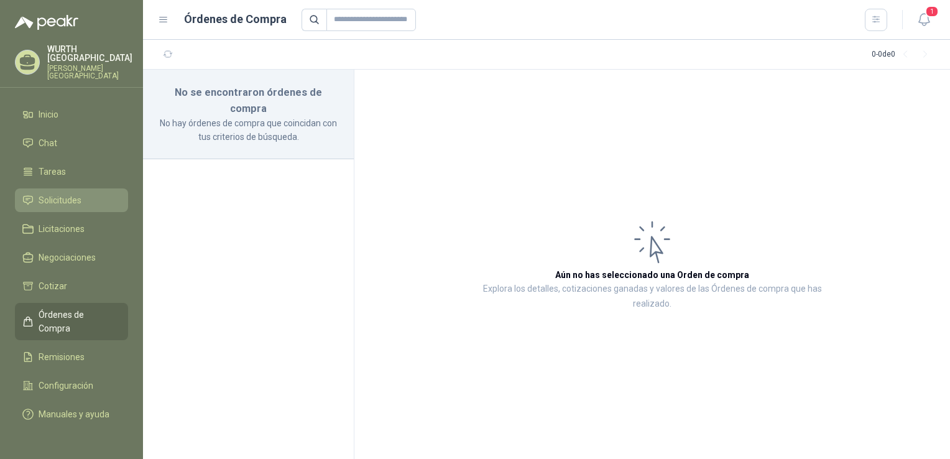 Image resolution: width=950 pixels, height=459 pixels. I want to click on a: Cotizar, so click(71, 286).